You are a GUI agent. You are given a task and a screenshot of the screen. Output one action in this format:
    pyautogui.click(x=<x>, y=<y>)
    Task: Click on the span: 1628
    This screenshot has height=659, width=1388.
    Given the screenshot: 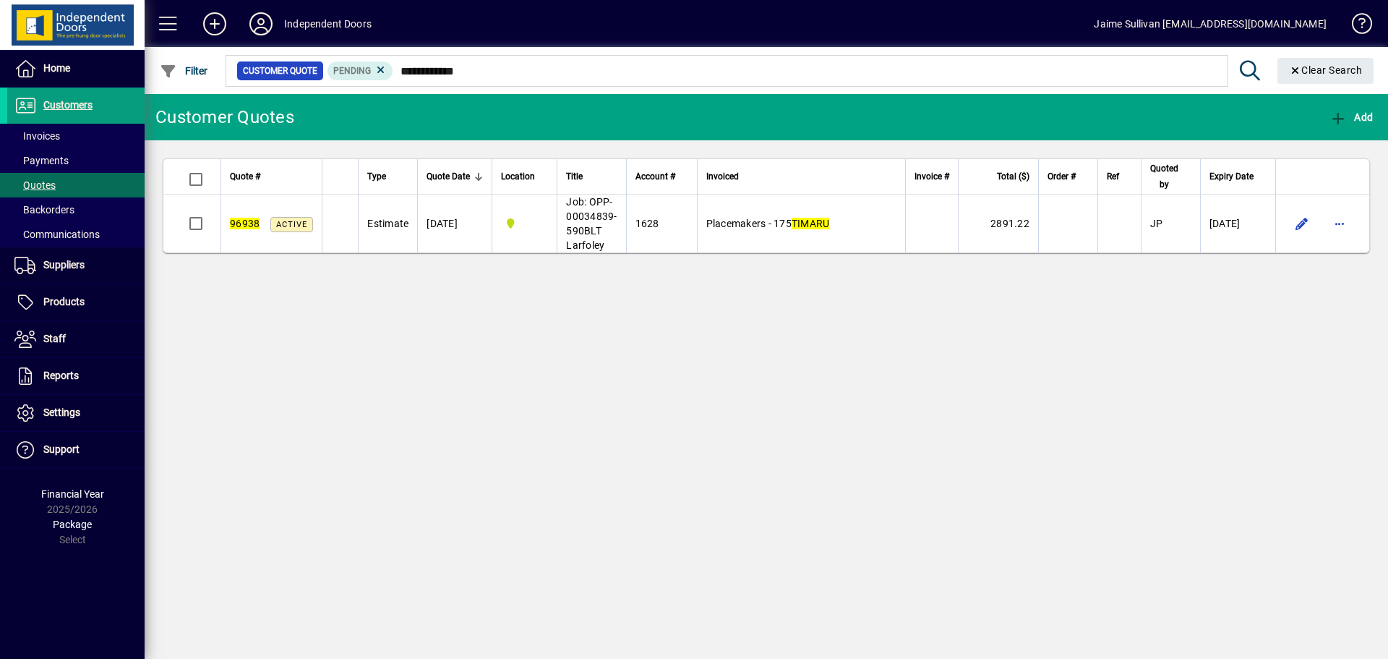 What is the action you would take?
    pyautogui.click(x=647, y=223)
    